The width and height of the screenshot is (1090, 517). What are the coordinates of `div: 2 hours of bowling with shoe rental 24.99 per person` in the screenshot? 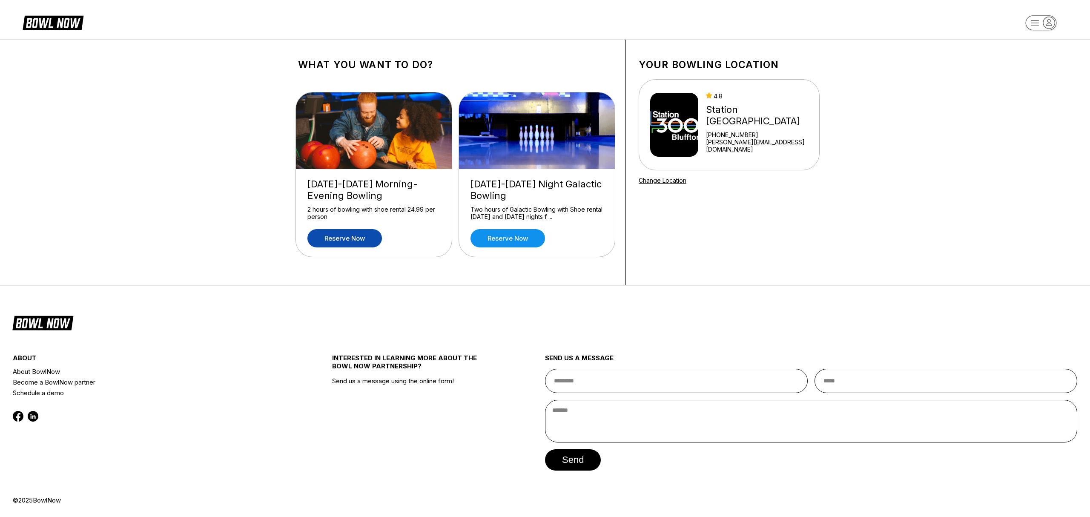 It's located at (374, 213).